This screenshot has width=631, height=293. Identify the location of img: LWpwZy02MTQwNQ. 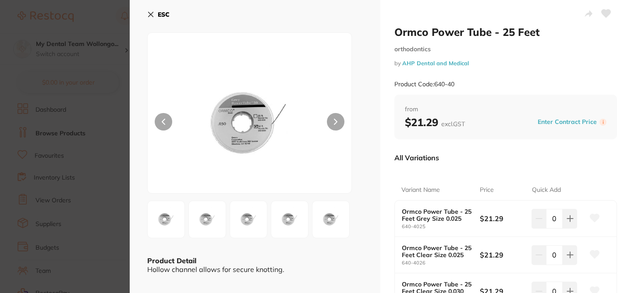
(290, 220).